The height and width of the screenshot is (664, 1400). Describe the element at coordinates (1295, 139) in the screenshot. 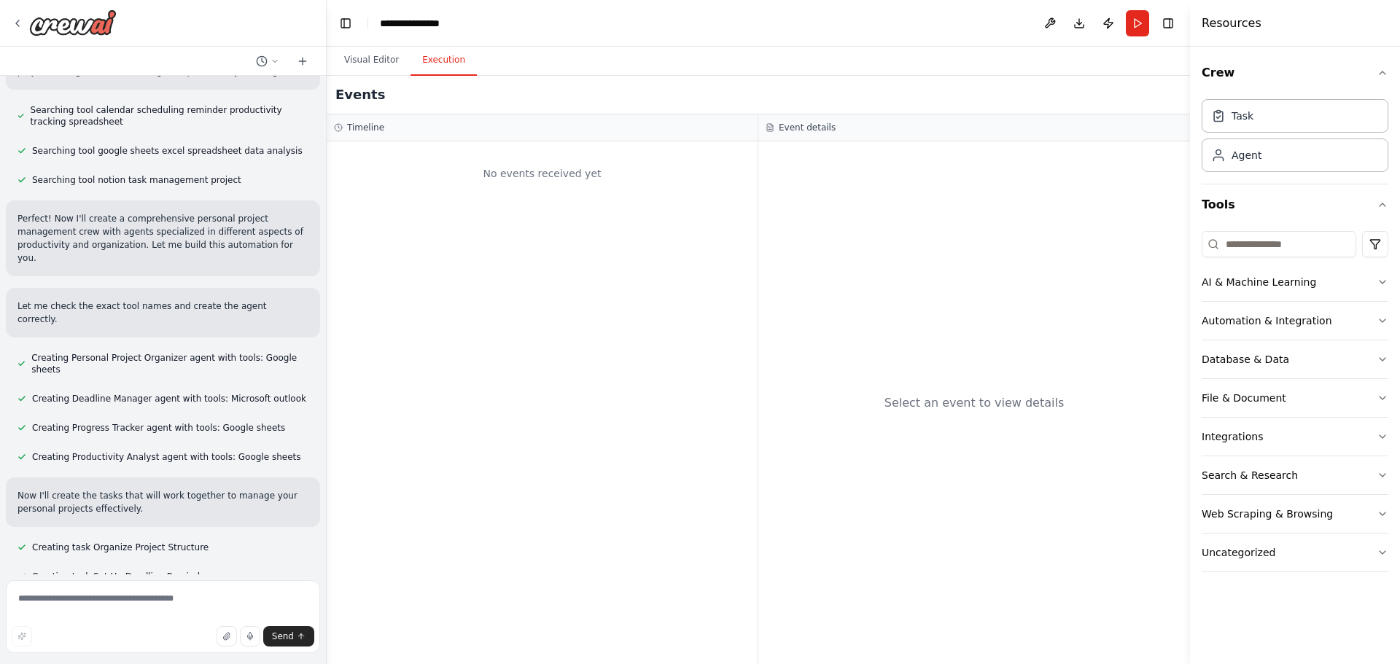

I see `div: Crew` at that location.